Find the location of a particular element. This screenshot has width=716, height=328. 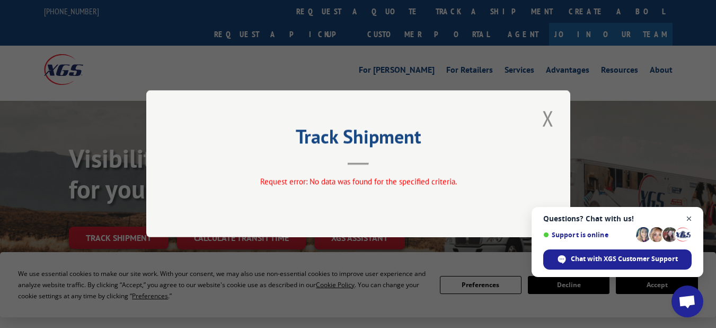

a: Open chat is located at coordinates (688, 301).